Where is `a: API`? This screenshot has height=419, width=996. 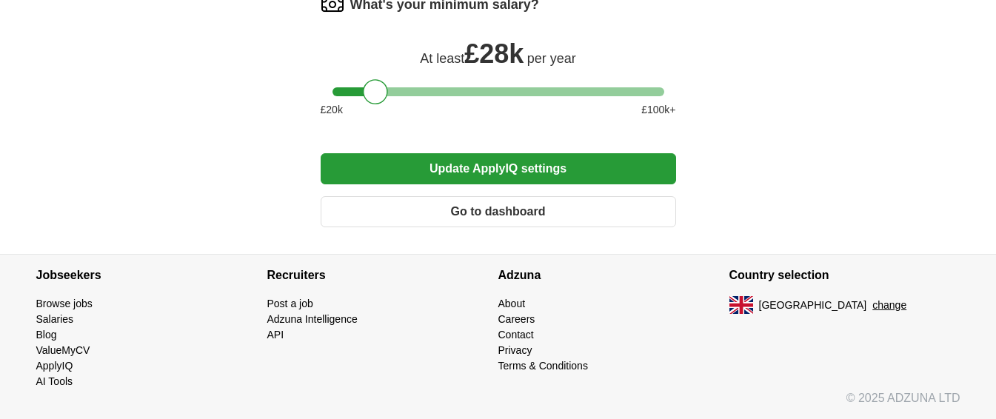 a: API is located at coordinates (275, 335).